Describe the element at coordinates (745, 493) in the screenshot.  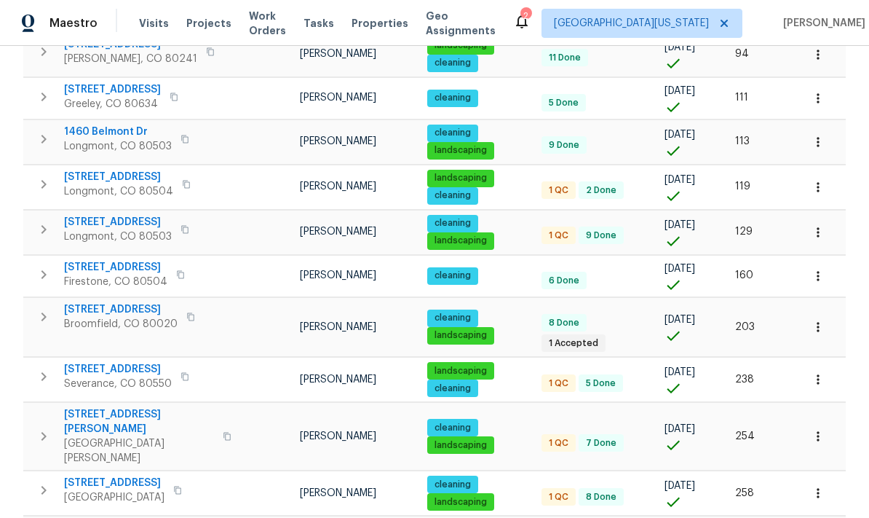
I see `span: 258` at that location.